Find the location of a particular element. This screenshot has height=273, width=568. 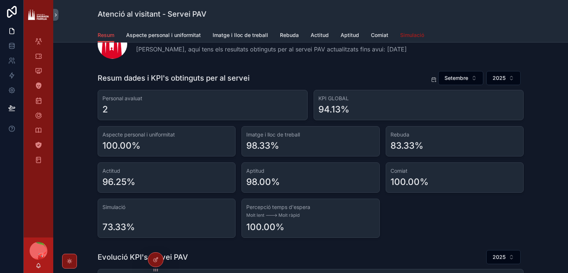

h3: Comiat is located at coordinates (455, 171).